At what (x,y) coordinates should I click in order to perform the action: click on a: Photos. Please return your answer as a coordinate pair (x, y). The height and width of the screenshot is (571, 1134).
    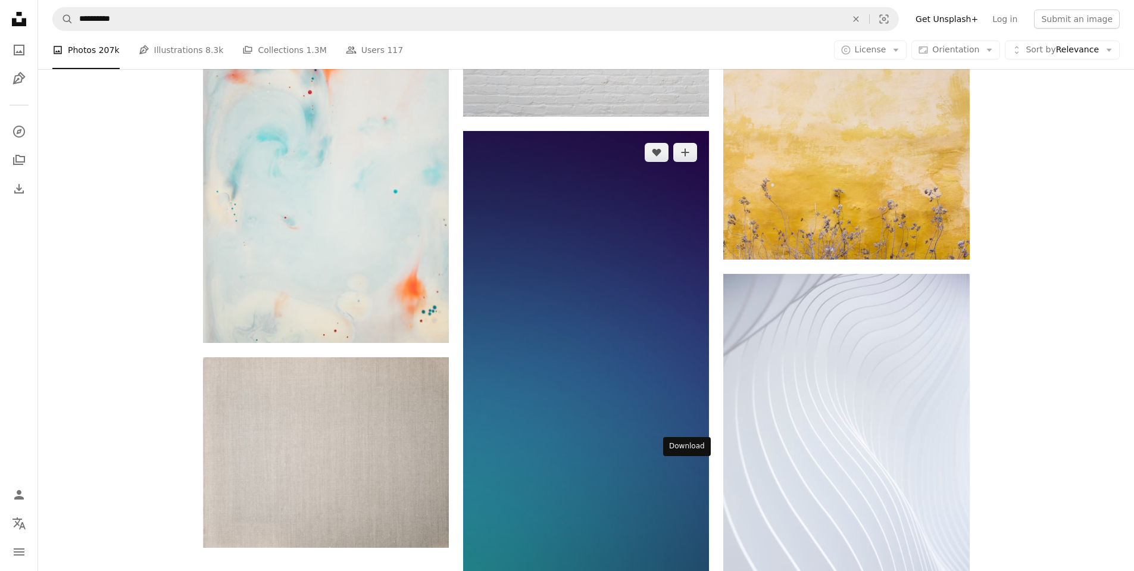
    Looking at the image, I should click on (19, 50).